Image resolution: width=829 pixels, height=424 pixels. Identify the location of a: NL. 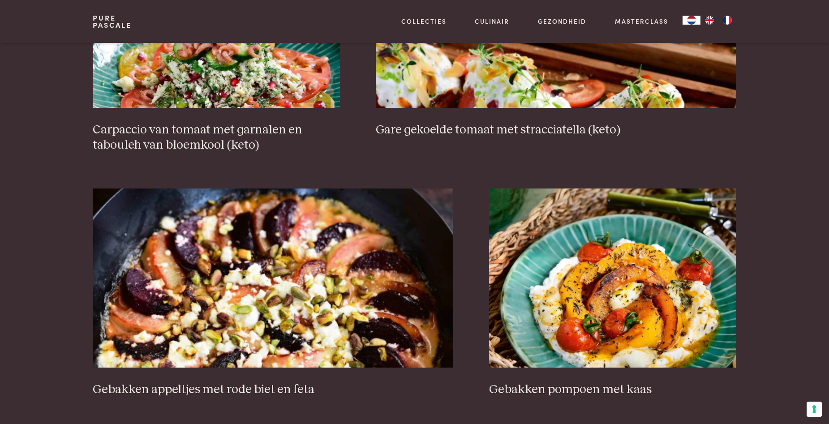
(692, 20).